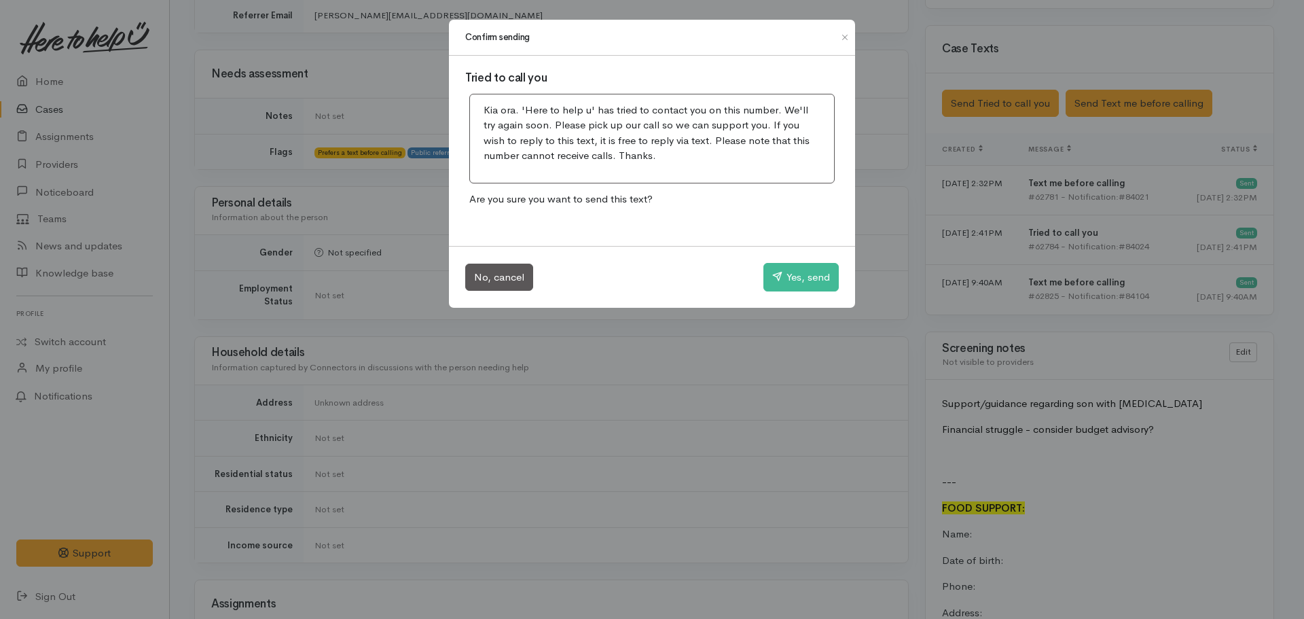 The height and width of the screenshot is (619, 1304). I want to click on h3: Tried to call you, so click(652, 78).